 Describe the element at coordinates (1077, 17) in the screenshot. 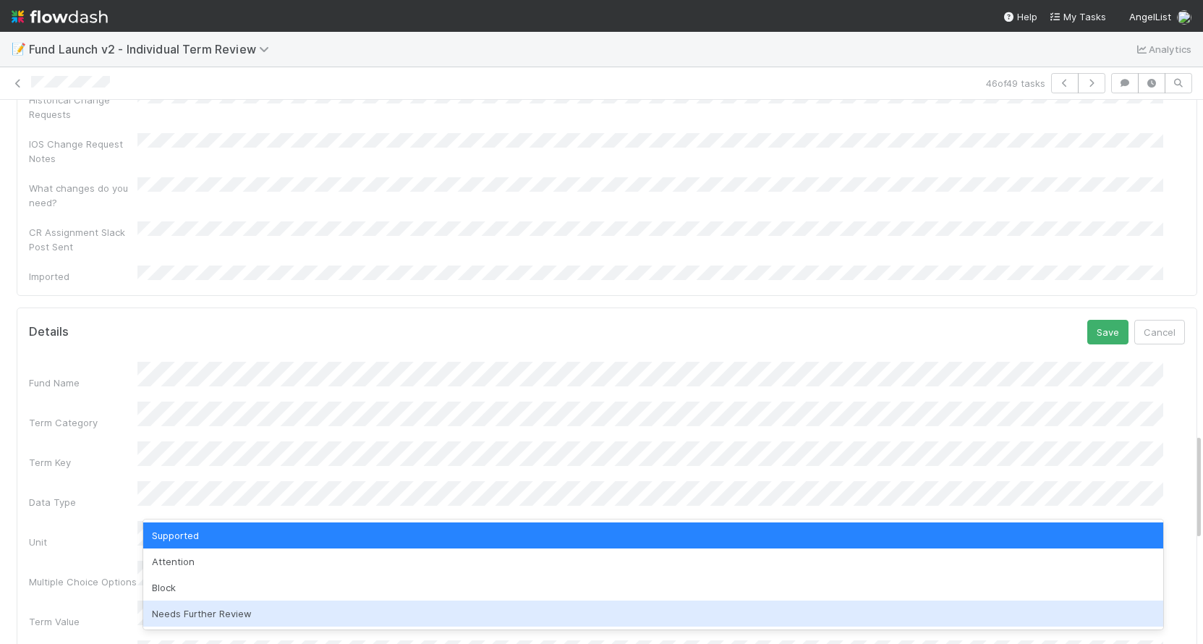

I see `span: My Tasks` at that location.